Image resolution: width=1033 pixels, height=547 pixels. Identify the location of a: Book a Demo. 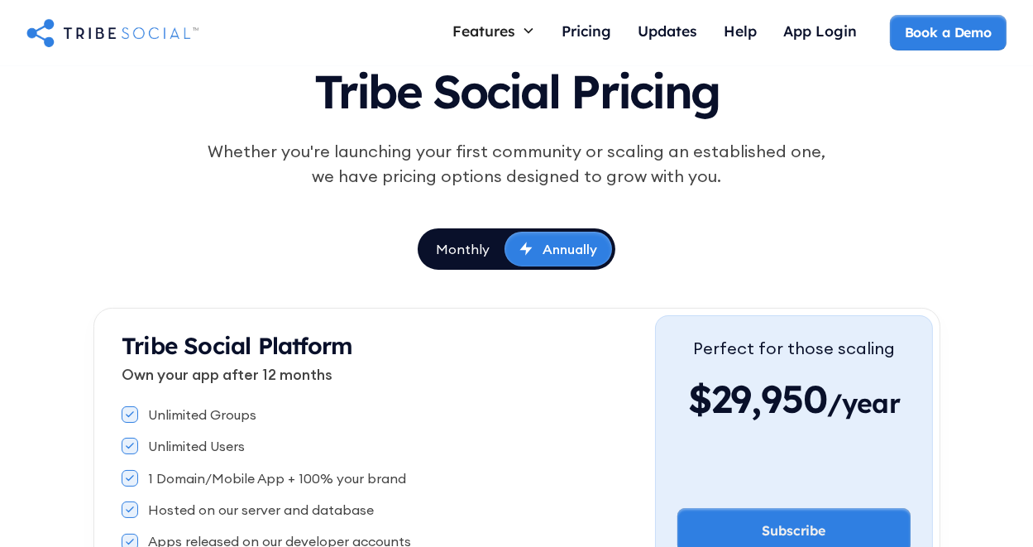
(948, 32).